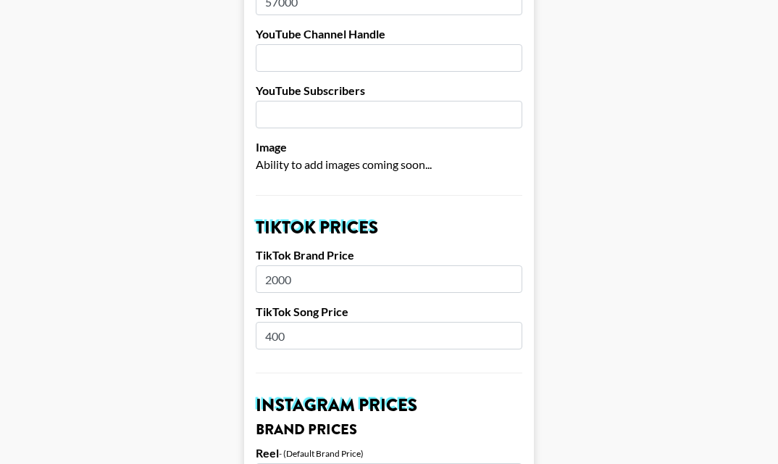 The width and height of the screenshot is (778, 464). I want to click on h2: Instagram Prices, so click(389, 405).